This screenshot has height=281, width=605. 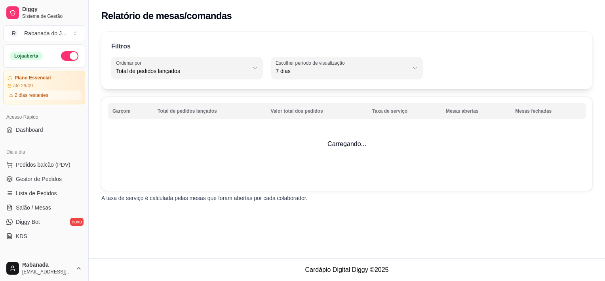 I want to click on p: Filtros, so click(x=121, y=46).